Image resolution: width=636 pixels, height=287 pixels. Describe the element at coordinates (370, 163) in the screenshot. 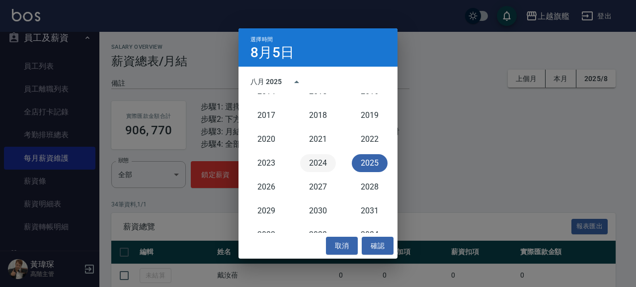

I see `button: 2025` at that location.